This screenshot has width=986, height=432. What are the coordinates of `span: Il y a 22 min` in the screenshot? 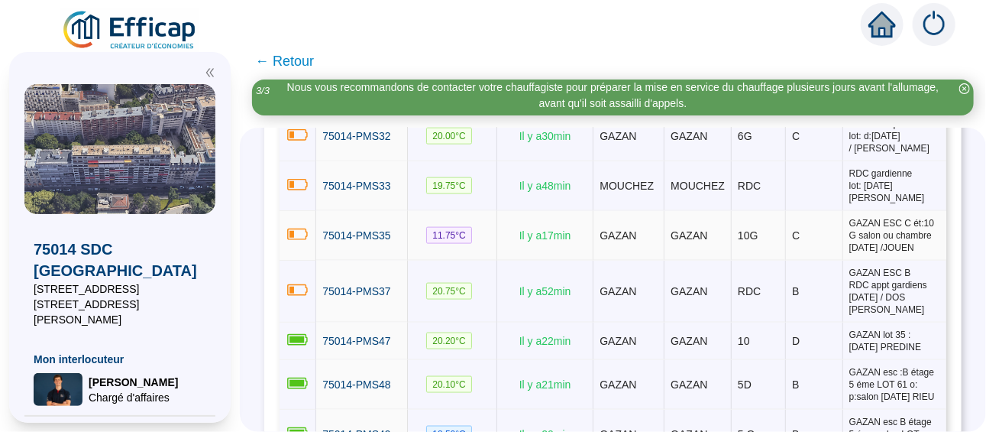 It's located at (545, 341).